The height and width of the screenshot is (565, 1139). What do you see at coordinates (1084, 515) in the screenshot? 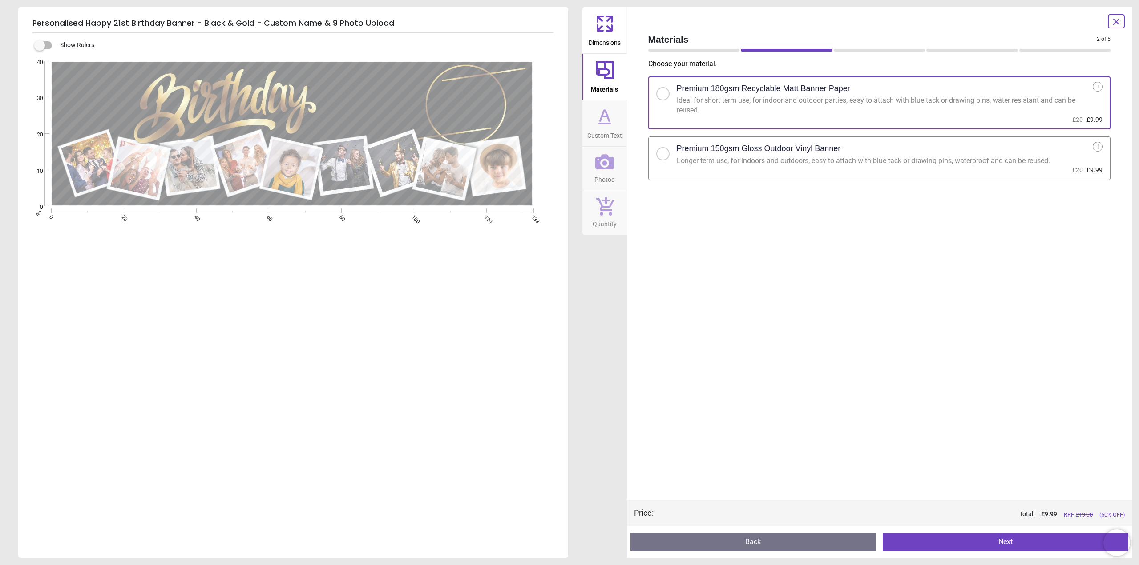
I see `span: £ 19.98` at bounding box center [1084, 515].